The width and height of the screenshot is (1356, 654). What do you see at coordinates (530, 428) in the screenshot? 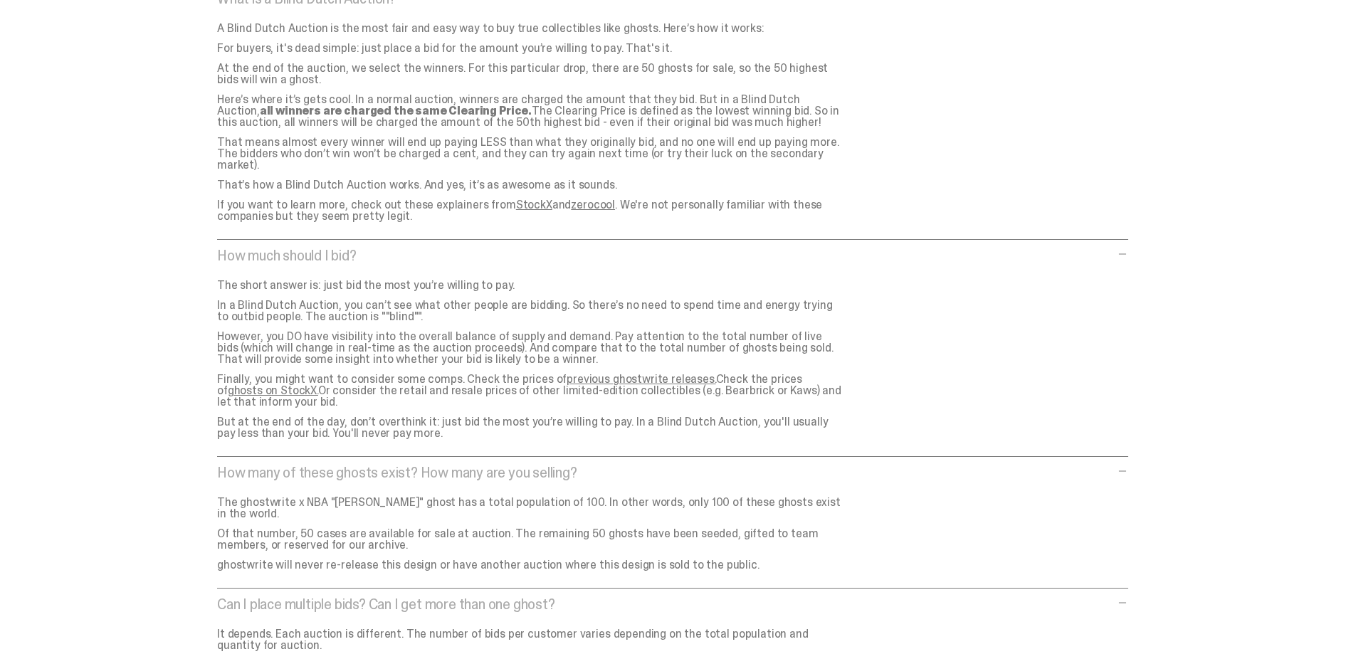
I see `p: But at the end of the day, don’t overthink it: just bid the most you’re willing to pay. In a Blin...` at bounding box center [530, 428].